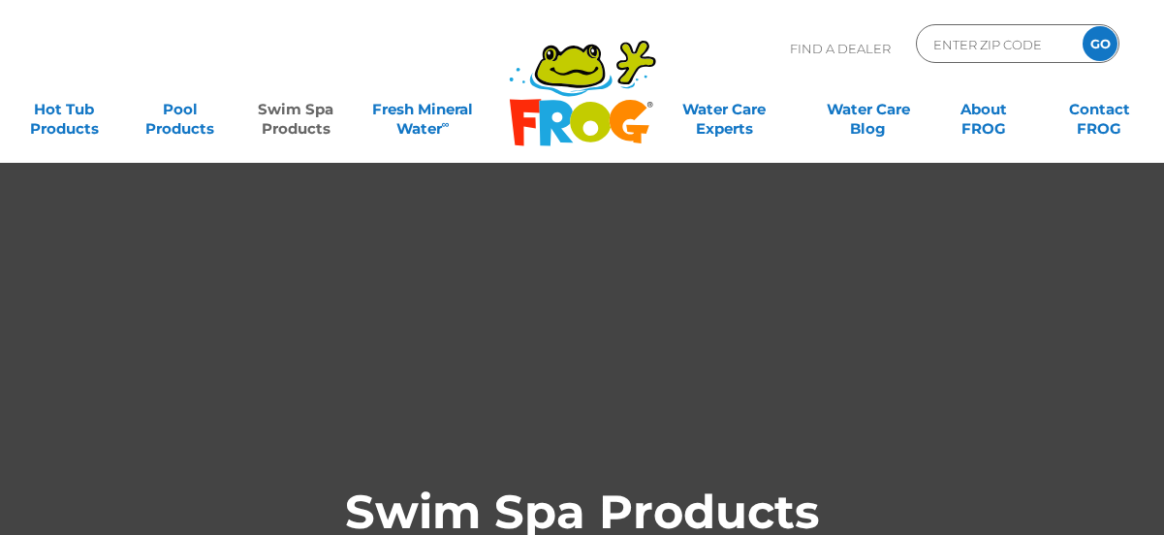  Describe the element at coordinates (1100, 44) in the screenshot. I see `input: GO` at that location.